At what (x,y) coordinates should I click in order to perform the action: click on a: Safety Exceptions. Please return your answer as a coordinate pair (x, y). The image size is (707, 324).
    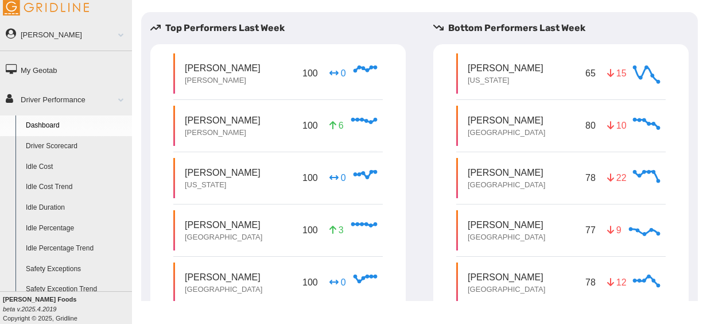
    Looking at the image, I should click on (76, 269).